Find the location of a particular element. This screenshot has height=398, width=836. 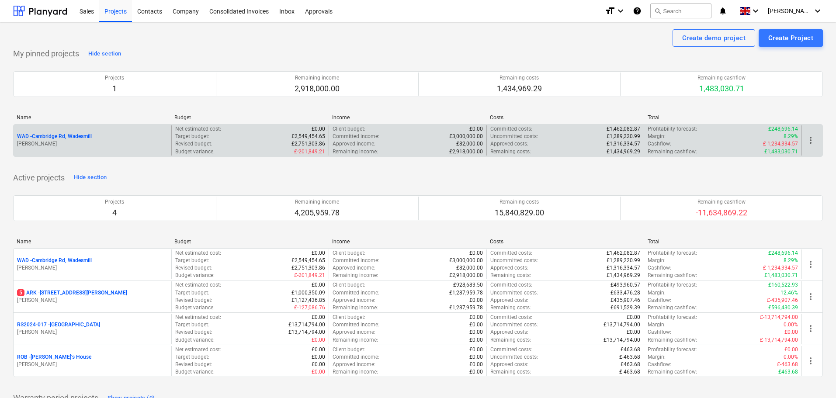

p: £1,000,350.09 is located at coordinates (308, 293).